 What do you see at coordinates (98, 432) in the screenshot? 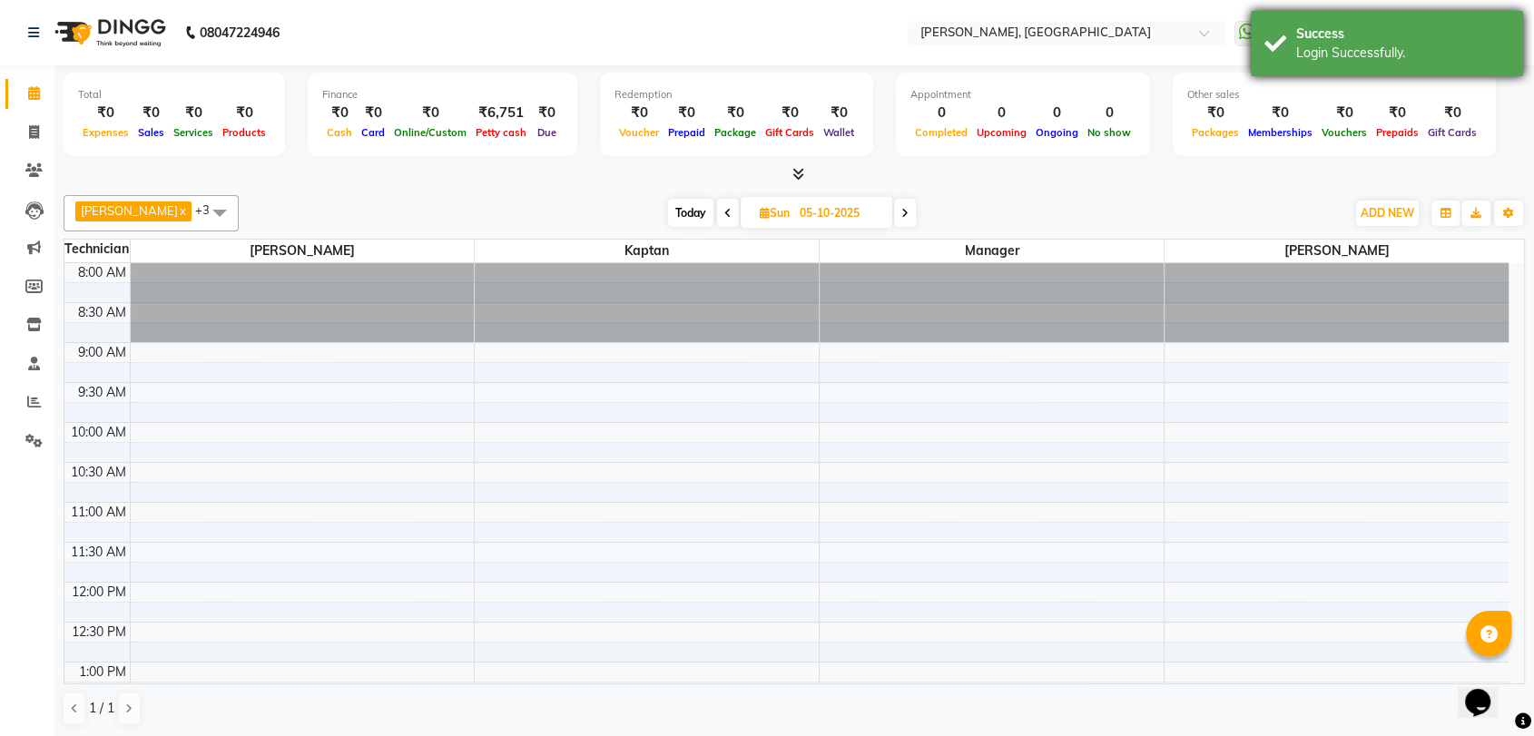
I see `div: 10:00 AM` at bounding box center [98, 432].